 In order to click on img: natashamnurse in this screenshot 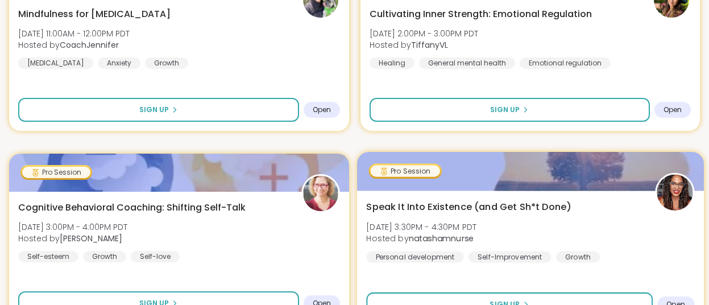, I will do `click(673, 192)`.